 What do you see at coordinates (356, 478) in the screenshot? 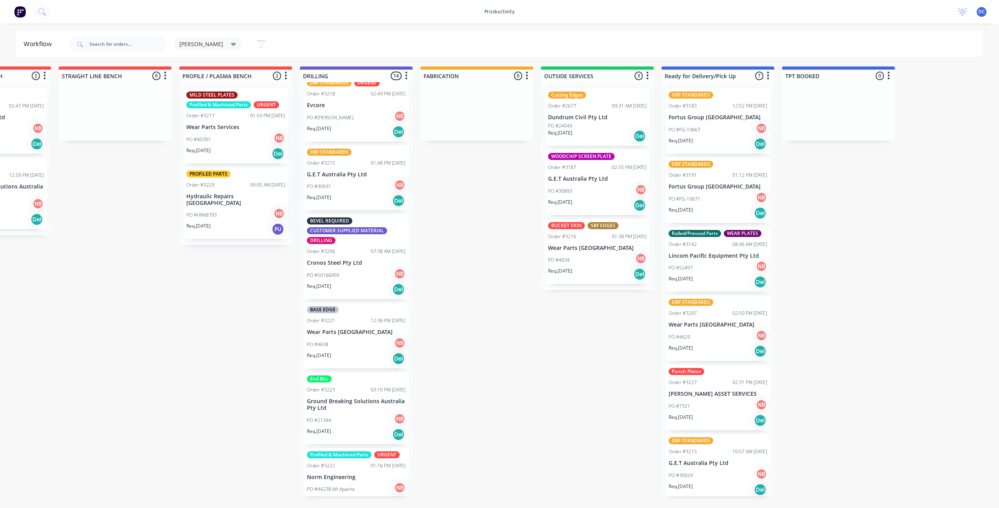
I see `p: Norm Engineering` at bounding box center [356, 478].